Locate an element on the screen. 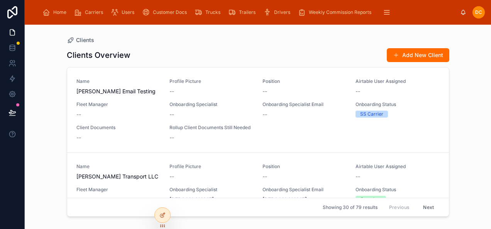 The height and width of the screenshot is (229, 491). a: Drivers is located at coordinates (278, 12).